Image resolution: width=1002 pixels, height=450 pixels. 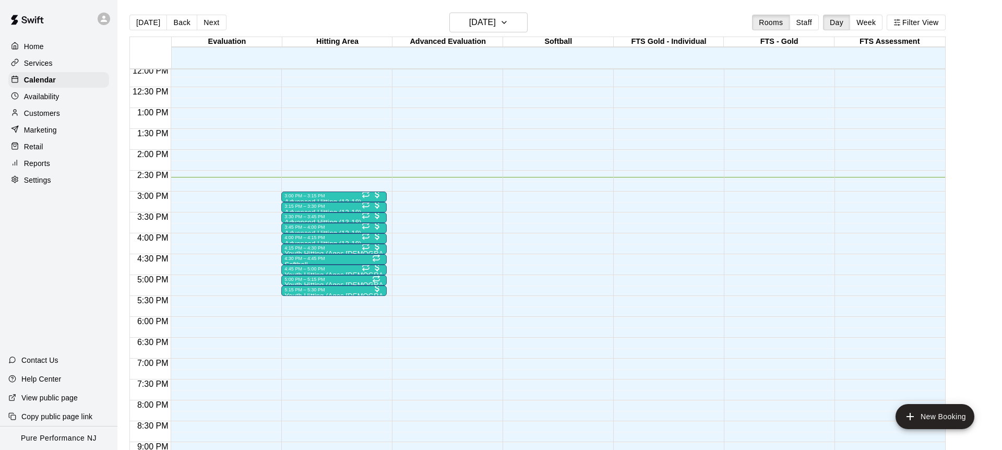 What do you see at coordinates (40, 130) in the screenshot?
I see `p: Marketing` at bounding box center [40, 130].